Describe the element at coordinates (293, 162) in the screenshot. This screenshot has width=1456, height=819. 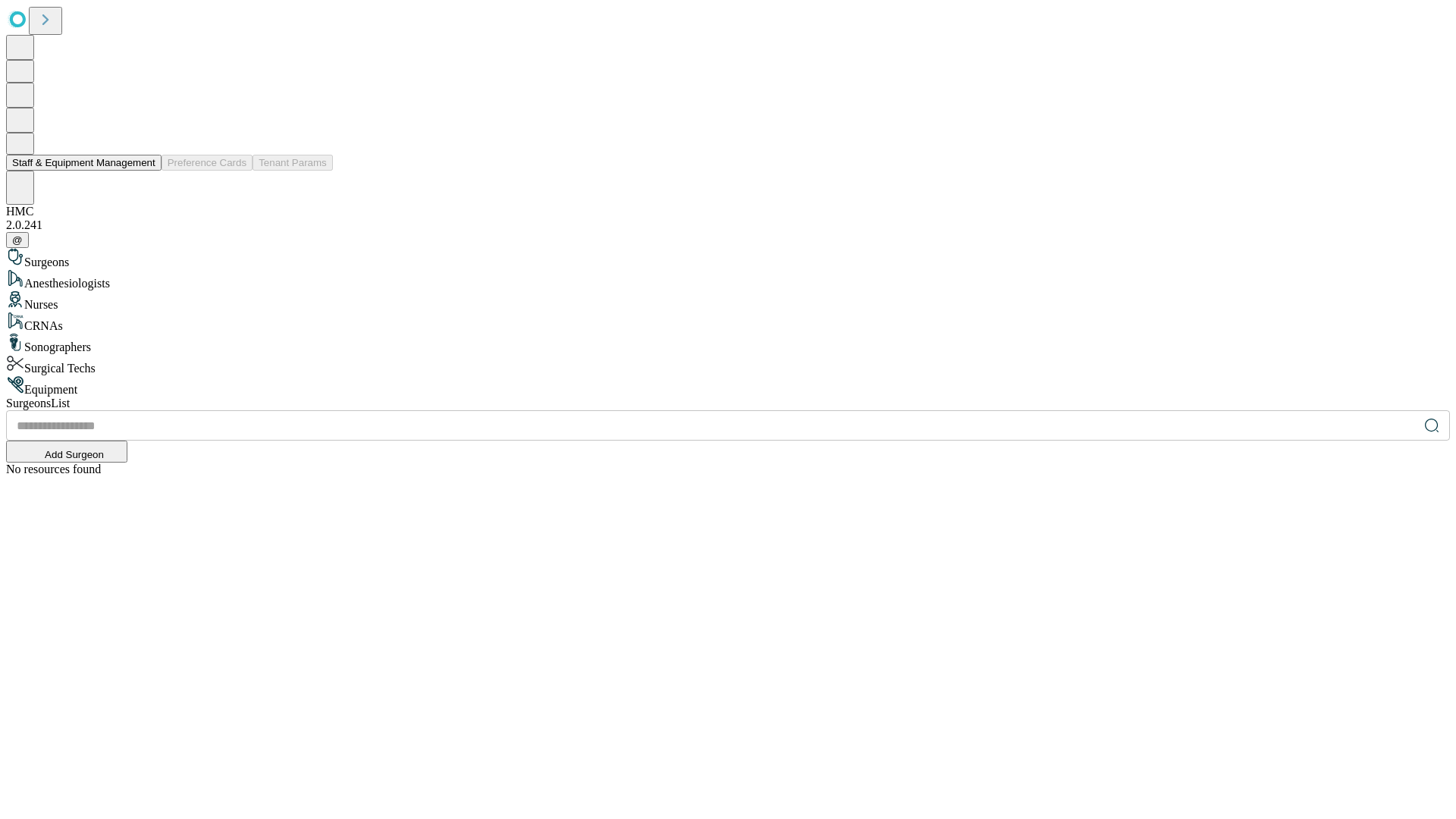
I see `button: Tenant Params` at that location.